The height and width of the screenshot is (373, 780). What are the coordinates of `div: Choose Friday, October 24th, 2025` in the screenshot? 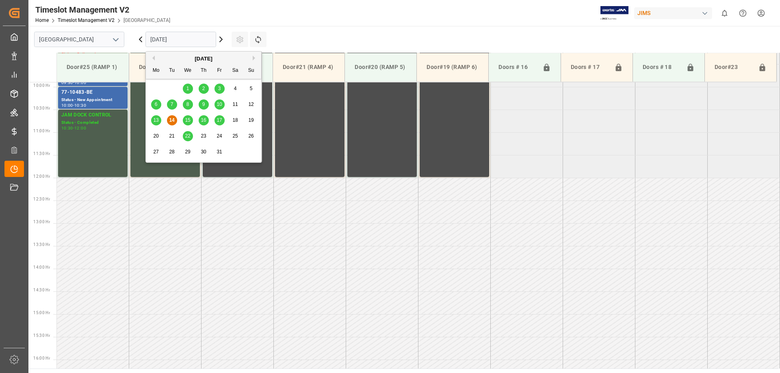 It's located at (219, 136).